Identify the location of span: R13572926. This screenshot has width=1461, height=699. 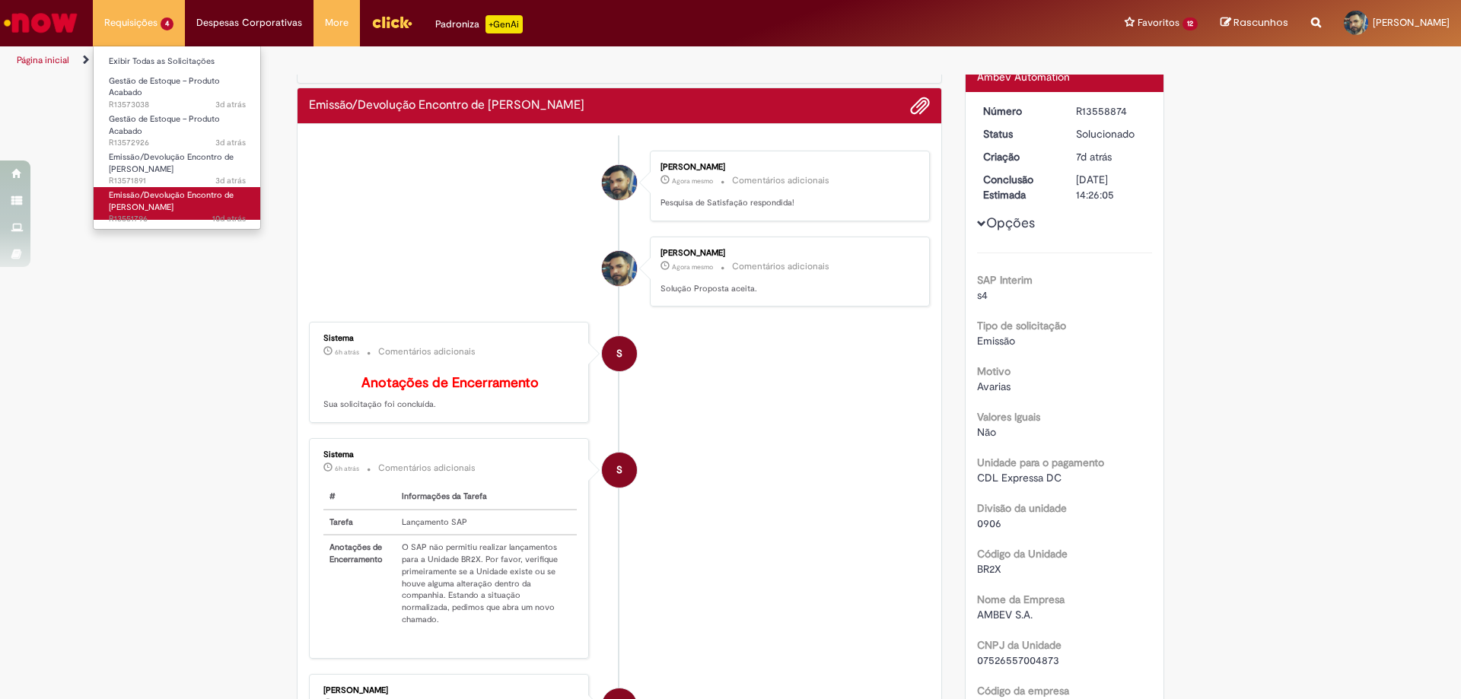
(177, 143).